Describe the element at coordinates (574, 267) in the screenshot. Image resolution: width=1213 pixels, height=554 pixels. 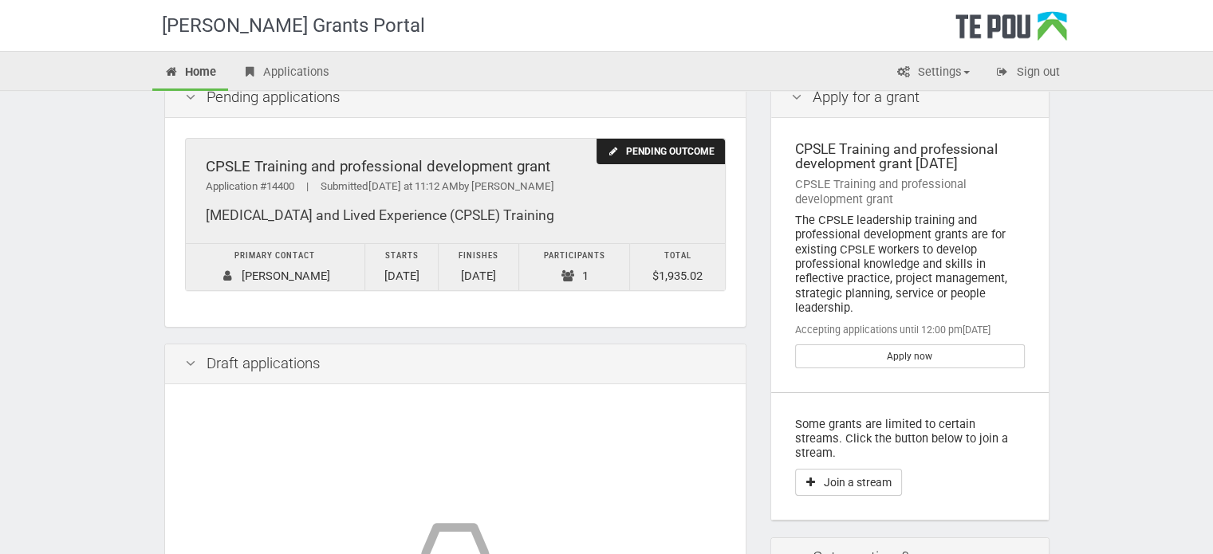
I see `td: 1` at that location.